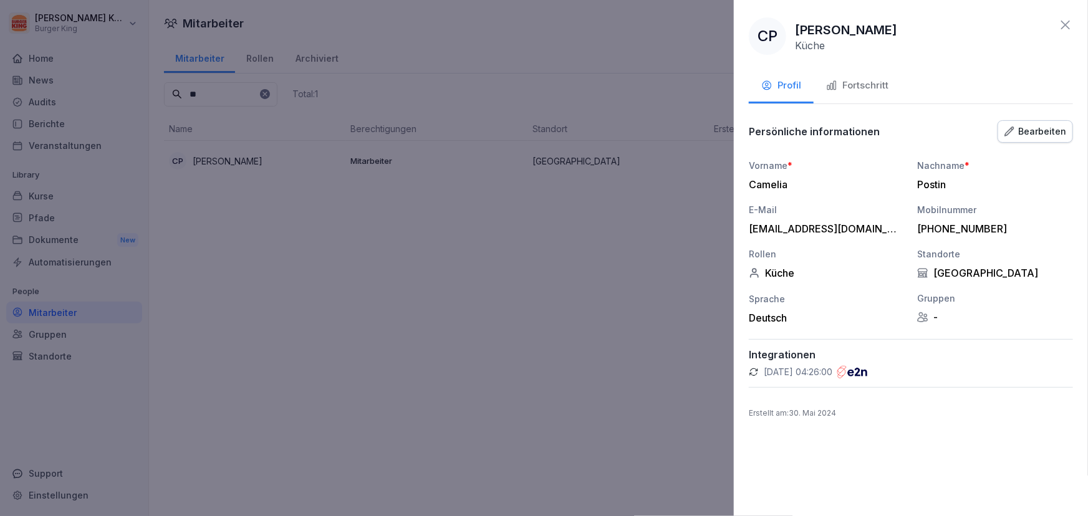  Describe the element at coordinates (858, 85) in the screenshot. I see `div: Fortschritt` at that location.